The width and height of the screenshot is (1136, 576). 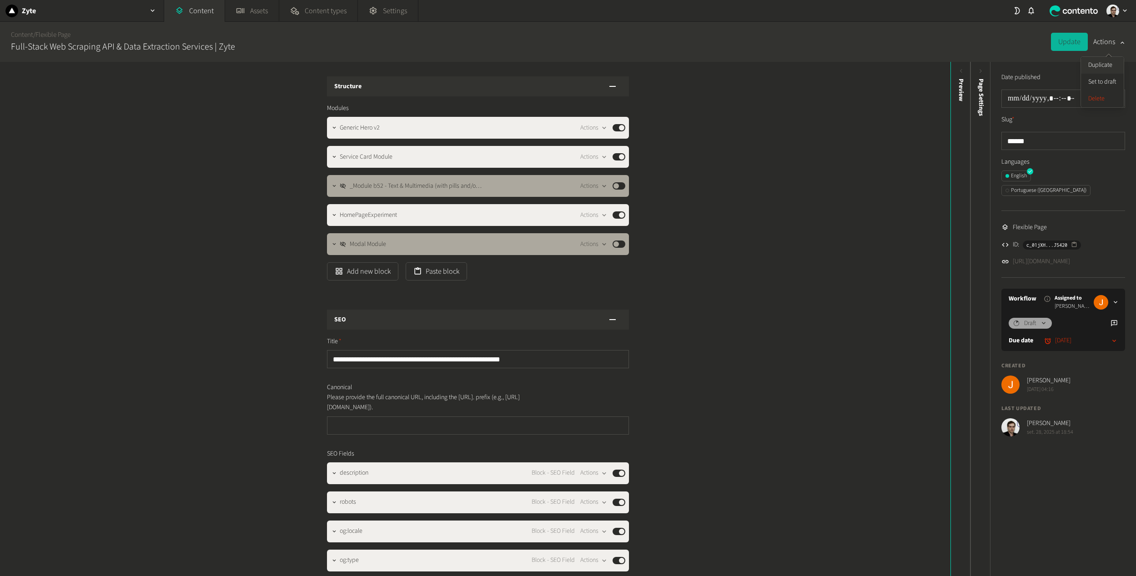 I want to click on span: Modal Module, so click(x=368, y=244).